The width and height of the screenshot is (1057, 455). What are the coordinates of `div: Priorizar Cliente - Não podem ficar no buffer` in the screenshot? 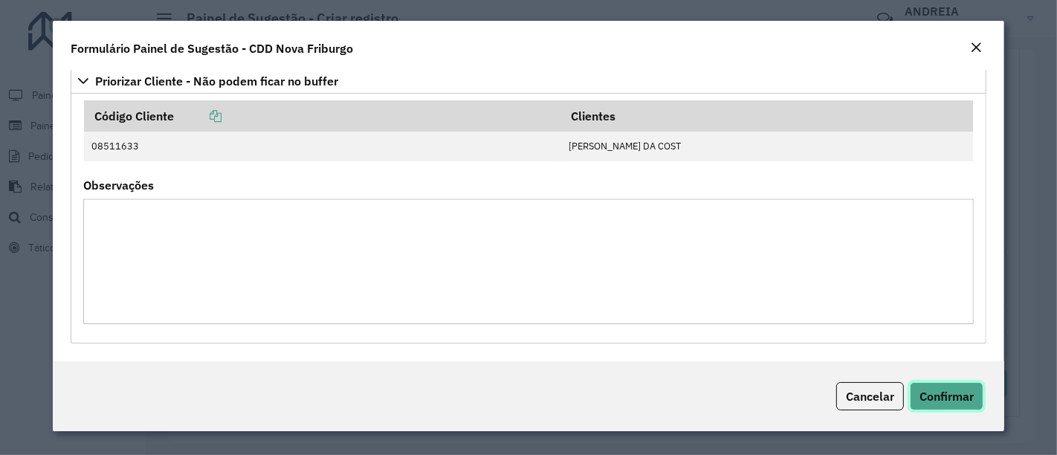 It's located at (529, 219).